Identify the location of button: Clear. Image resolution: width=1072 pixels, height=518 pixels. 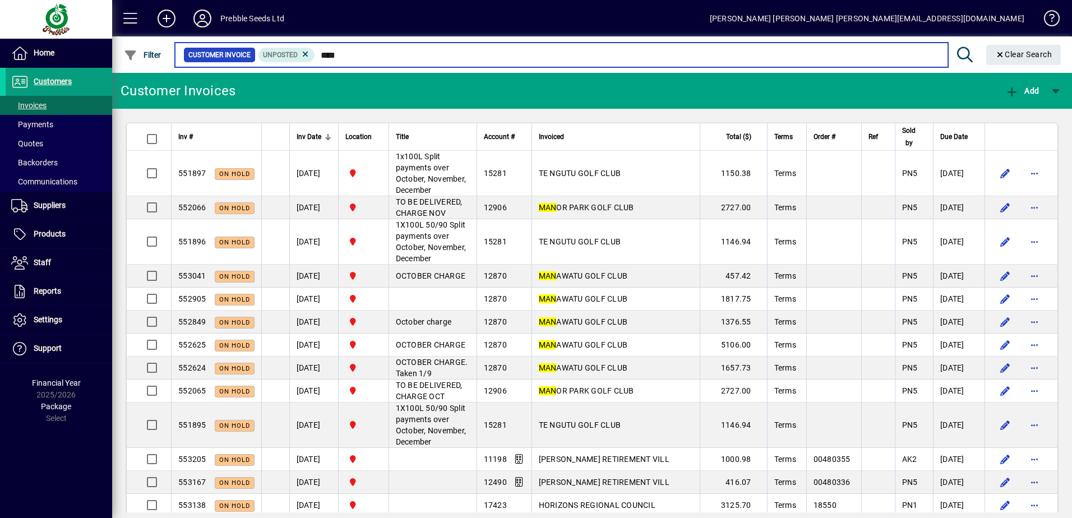
(1023, 55).